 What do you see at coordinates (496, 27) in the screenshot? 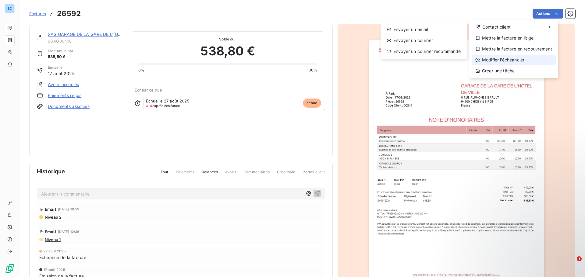
I see `span: Contact client` at bounding box center [496, 27].